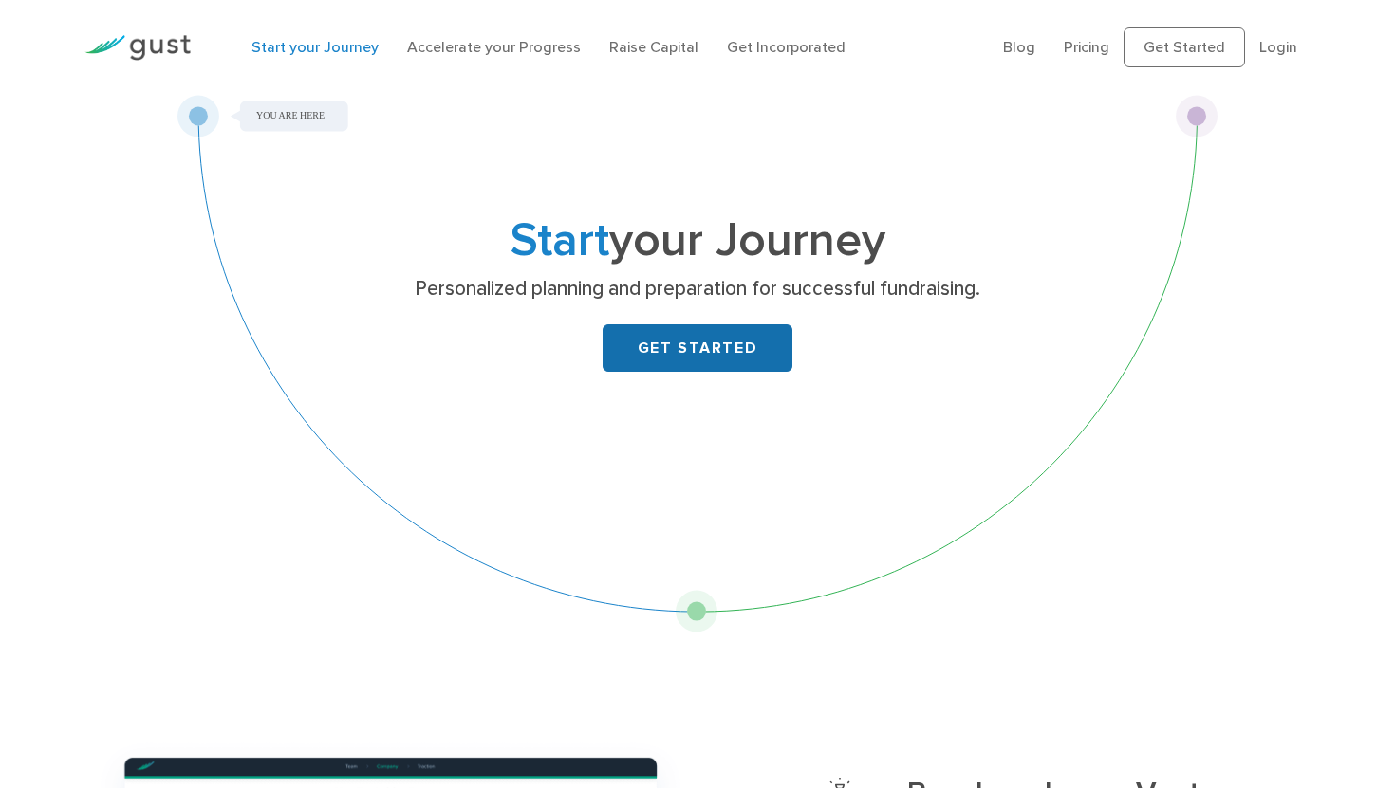  What do you see at coordinates (315, 46) in the screenshot?
I see `a: Start your Journey` at bounding box center [315, 46].